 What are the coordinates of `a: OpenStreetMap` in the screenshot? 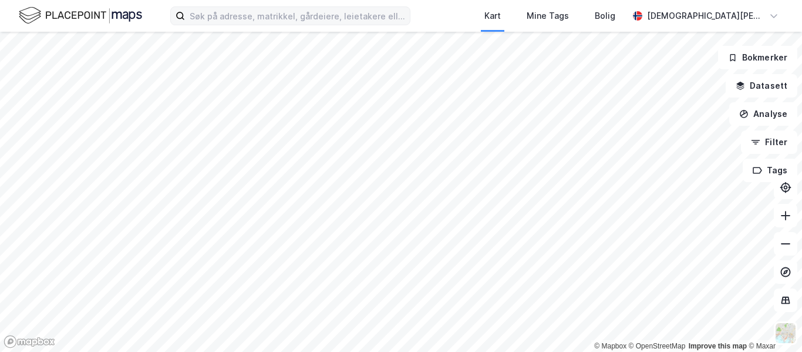 It's located at (657, 346).